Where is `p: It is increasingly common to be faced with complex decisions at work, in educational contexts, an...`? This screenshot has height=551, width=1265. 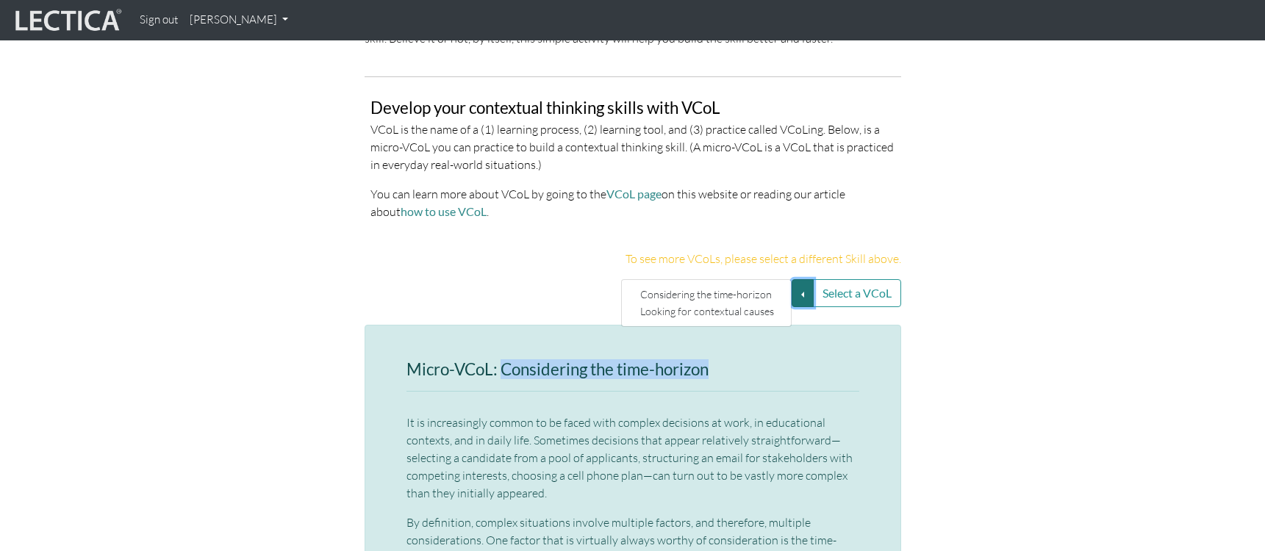 p: It is increasingly common to be faced with complex decisions at work, in educational contexts, an... is located at coordinates (633, 458).